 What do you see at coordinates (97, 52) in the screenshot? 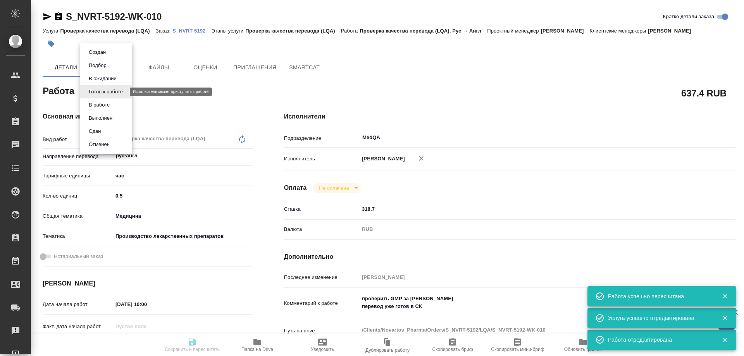
I see `button: Создан` at bounding box center [97, 52].